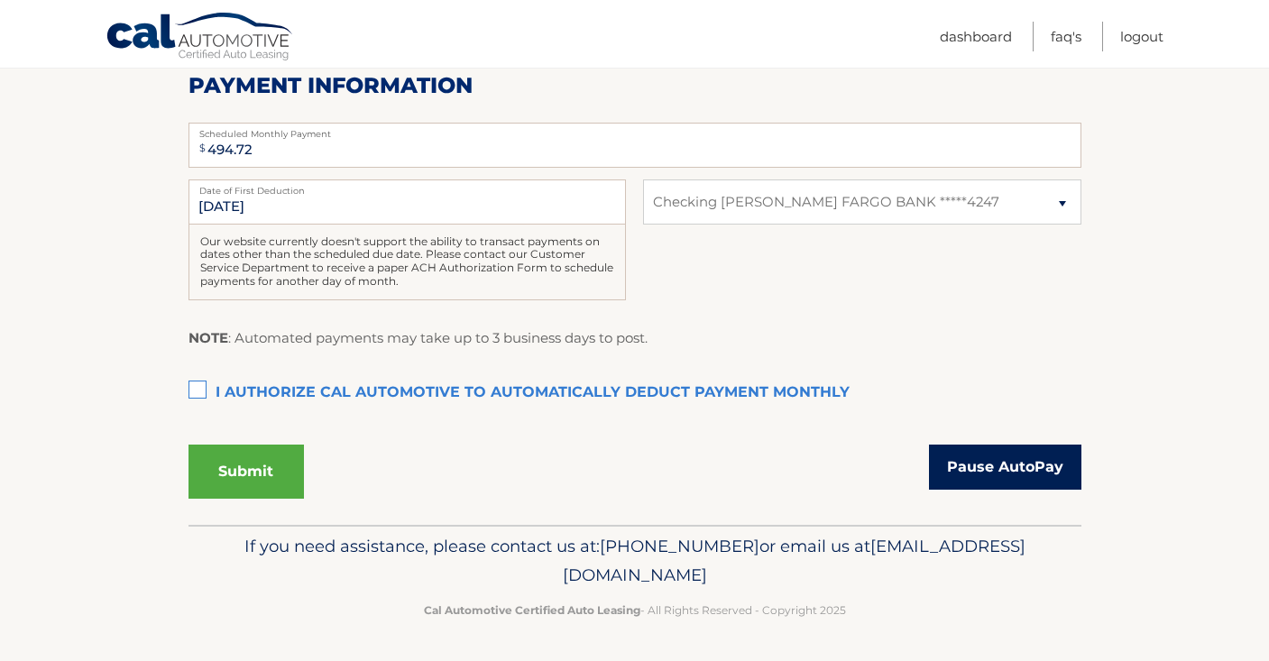 Image resolution: width=1269 pixels, height=661 pixels. What do you see at coordinates (635, 561) in the screenshot?
I see `p: If you need assistance, please contact us at: or email us at` at bounding box center [635, 561].